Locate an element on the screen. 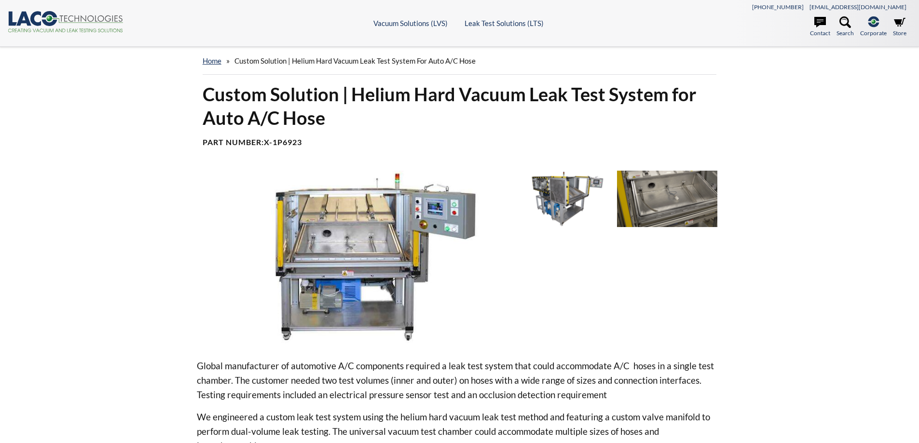 The height and width of the screenshot is (443, 919). a: Vacuum Solutions (LVS) is located at coordinates (410, 23).